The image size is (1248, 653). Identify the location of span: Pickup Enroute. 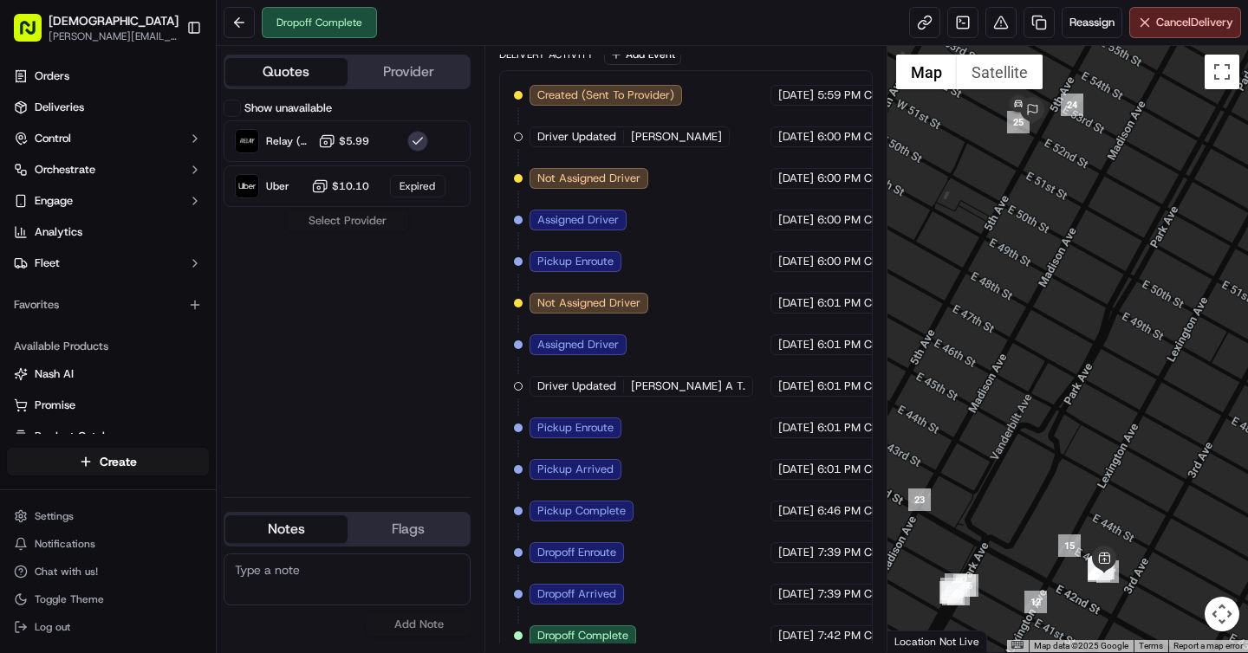
(575, 262).